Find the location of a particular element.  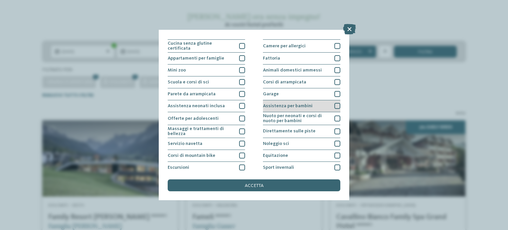

span: Massaggi e trattamenti di bellezza is located at coordinates (201, 131).